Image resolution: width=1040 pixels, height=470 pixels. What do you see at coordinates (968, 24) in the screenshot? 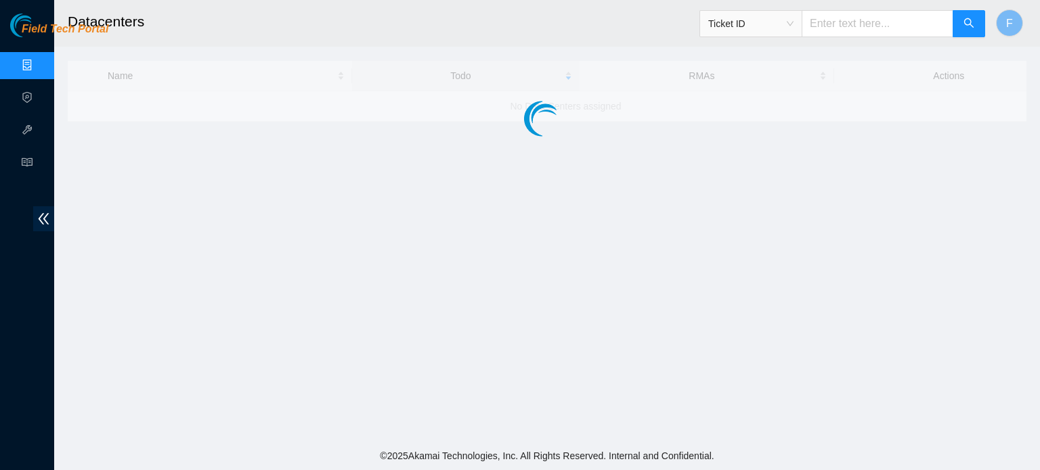
I see `span: search` at bounding box center [968, 24].